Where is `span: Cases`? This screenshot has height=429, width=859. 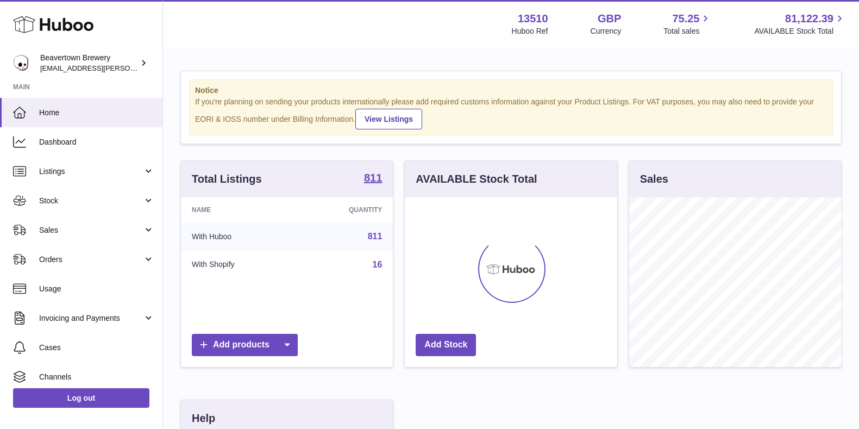
span: Cases is located at coordinates (97, 347).